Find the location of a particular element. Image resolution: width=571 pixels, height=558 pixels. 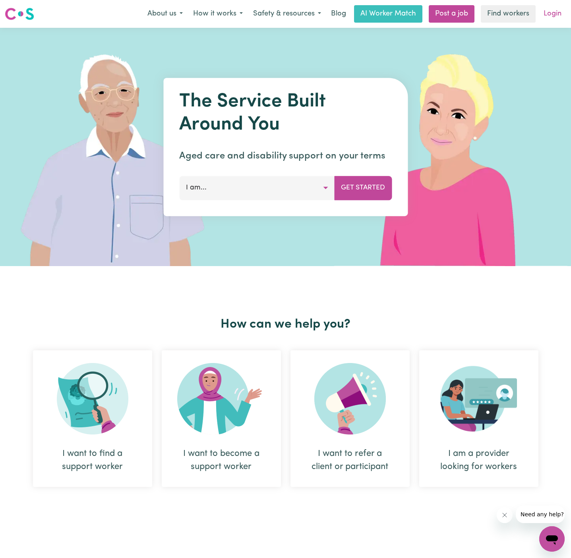

h2: How can we help you? is located at coordinates (286, 325).